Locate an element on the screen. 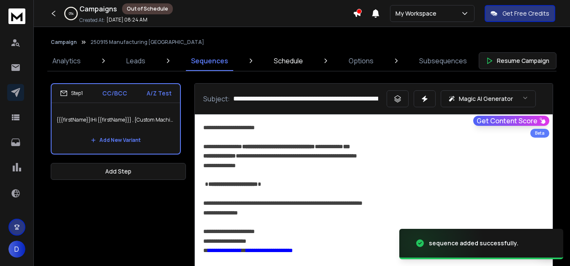 This screenshot has height=266, width=570. div: Out of Schedule is located at coordinates (147, 9).